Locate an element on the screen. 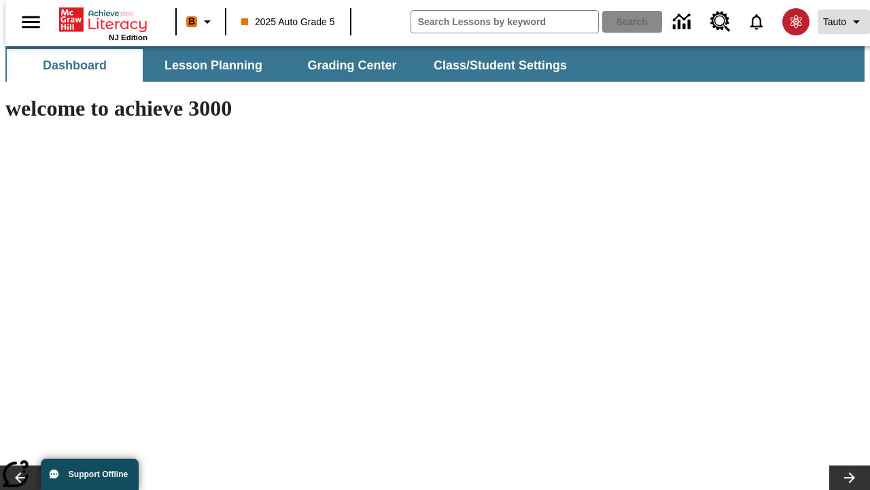 This screenshot has width=870, height=490. button: Grading Center is located at coordinates (352, 65).